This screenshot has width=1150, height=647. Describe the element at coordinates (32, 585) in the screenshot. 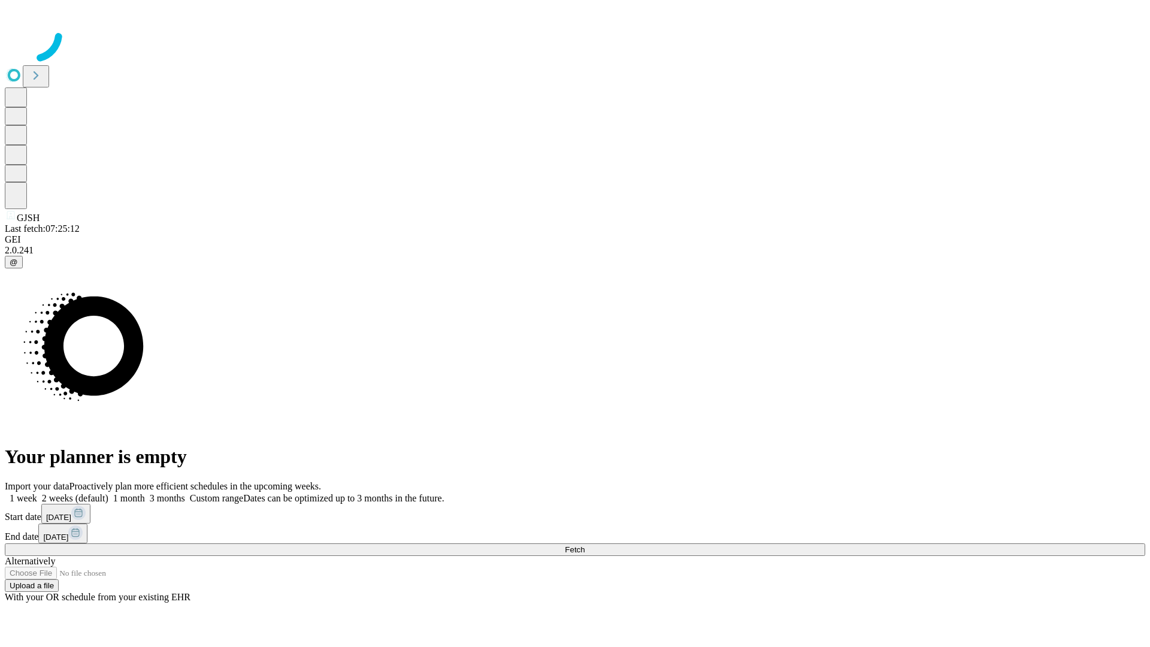

I see `button: Upload a file` at that location.